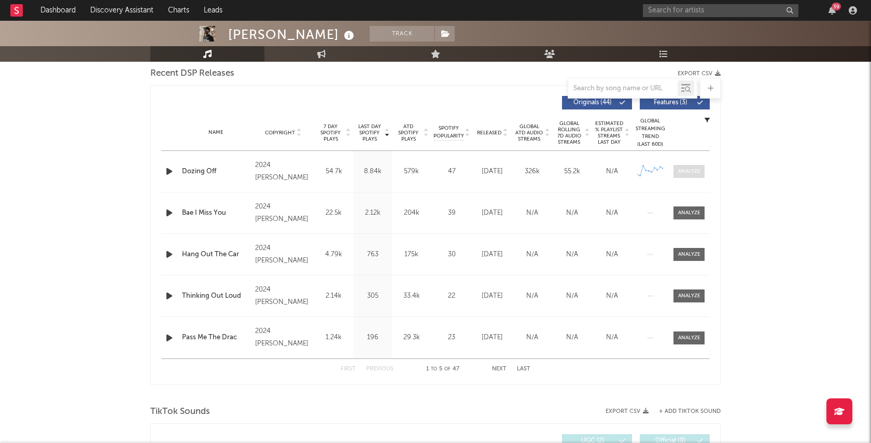 The height and width of the screenshot is (443, 871). What do you see at coordinates (448, 132) in the screenshot?
I see `span: Spotify Popularity` at bounding box center [448, 132].